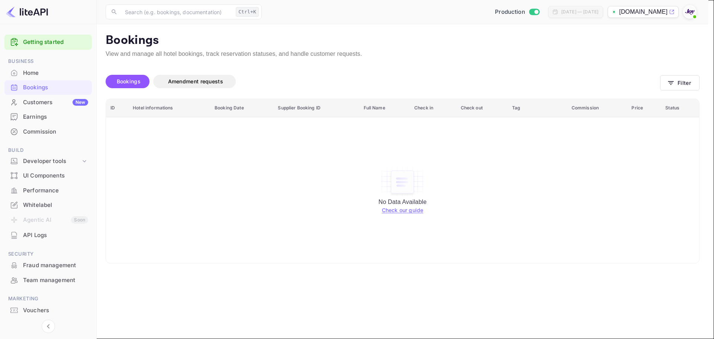 The height and width of the screenshot is (339, 714). I want to click on th: Hotel informations, so click(169, 108).